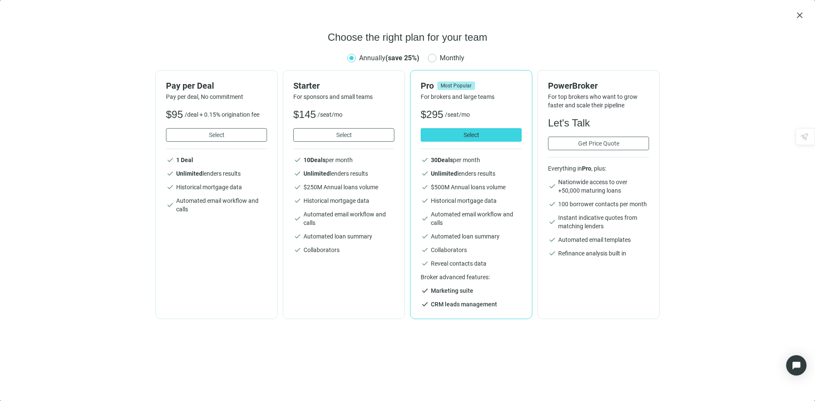 Image resolution: width=815 pixels, height=401 pixels. I want to click on span: Pay per Deal, so click(190, 86).